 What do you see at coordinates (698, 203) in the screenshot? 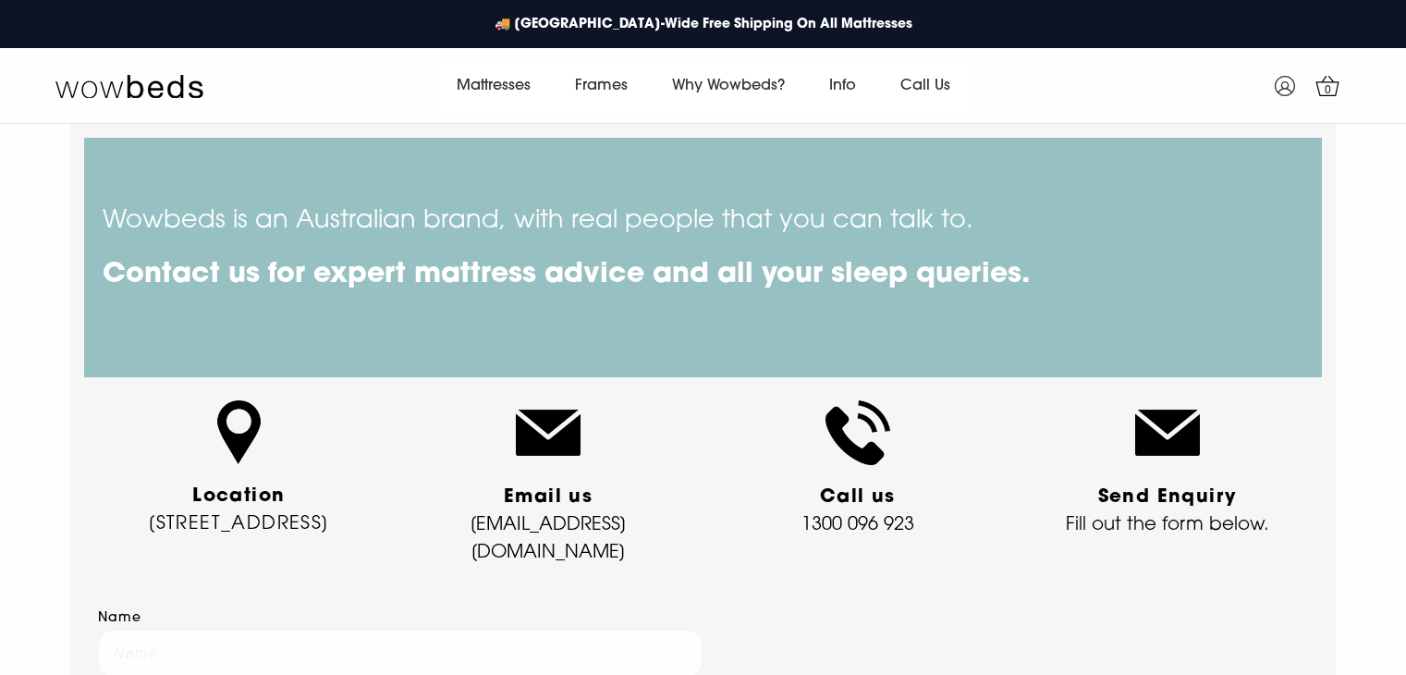
I see `p: Wowbeds is an Australian brand, with real people that you can talk to.` at bounding box center [698, 203].